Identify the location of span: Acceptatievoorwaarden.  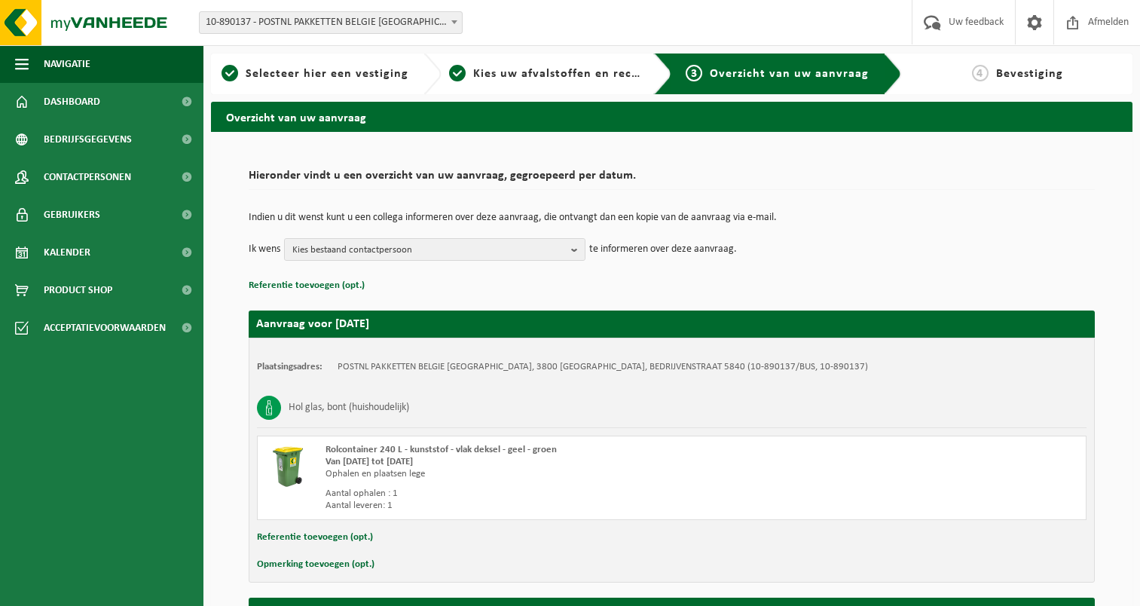
(105, 328).